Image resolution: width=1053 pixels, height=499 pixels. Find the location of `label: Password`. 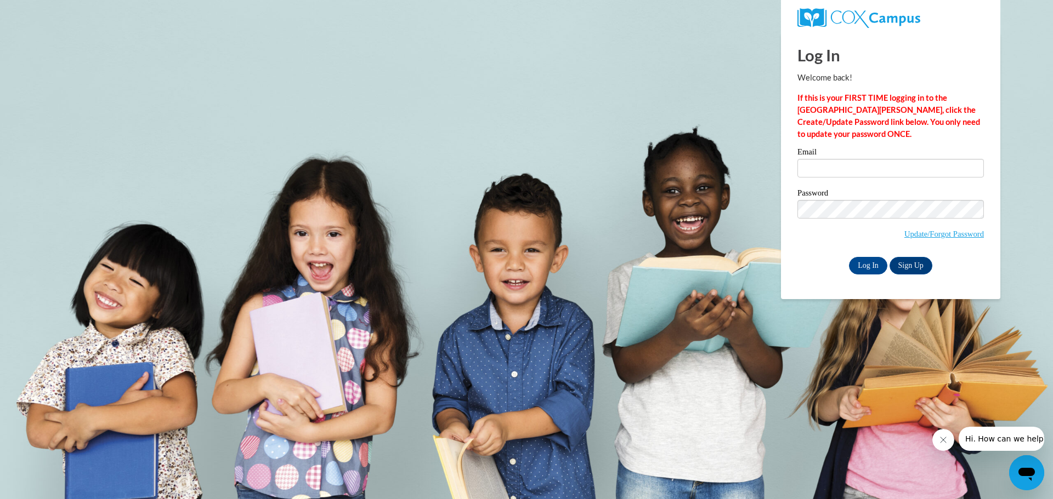

label: Password is located at coordinates (890, 195).